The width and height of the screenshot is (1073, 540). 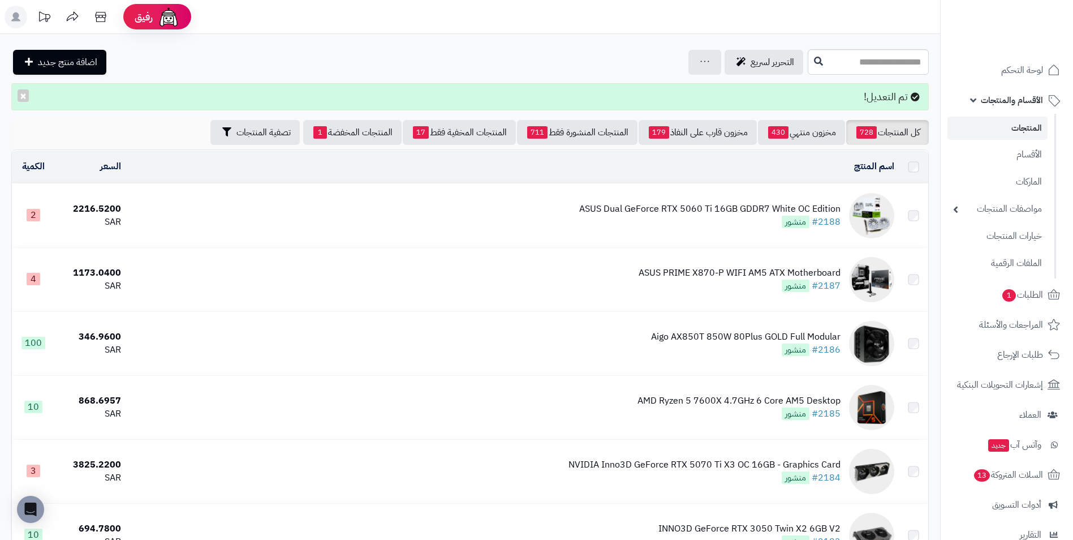 I want to click on div: INNO3D GeForce RTX 3050 Twin X2 6GB V2, so click(x=749, y=528).